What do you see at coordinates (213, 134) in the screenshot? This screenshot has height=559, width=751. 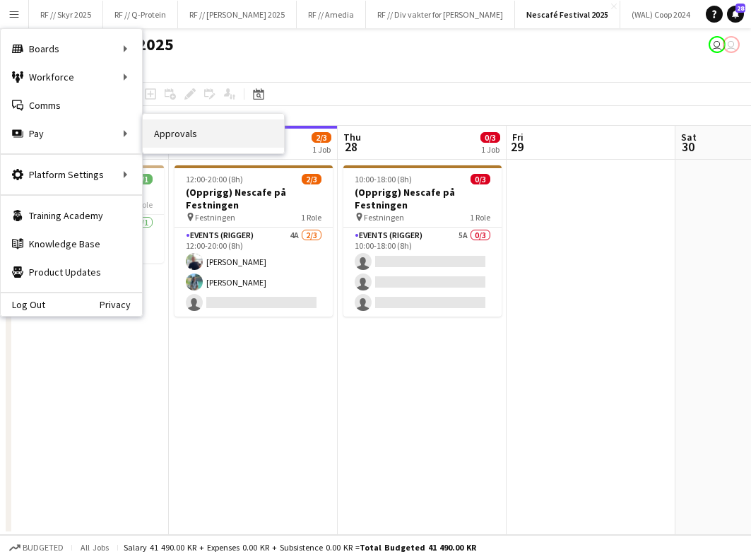 I see `a: Approvals` at bounding box center [213, 134].